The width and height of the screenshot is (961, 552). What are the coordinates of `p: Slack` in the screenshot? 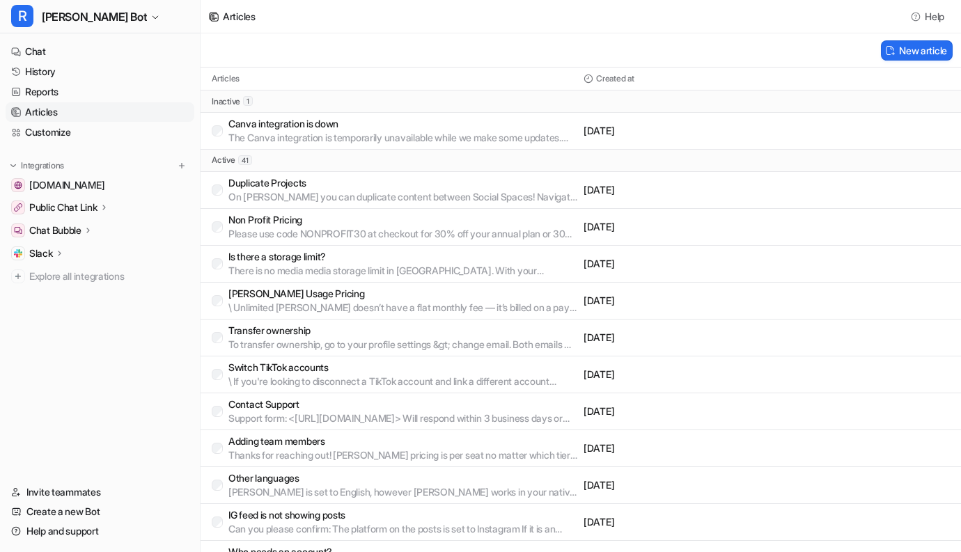 It's located at (41, 253).